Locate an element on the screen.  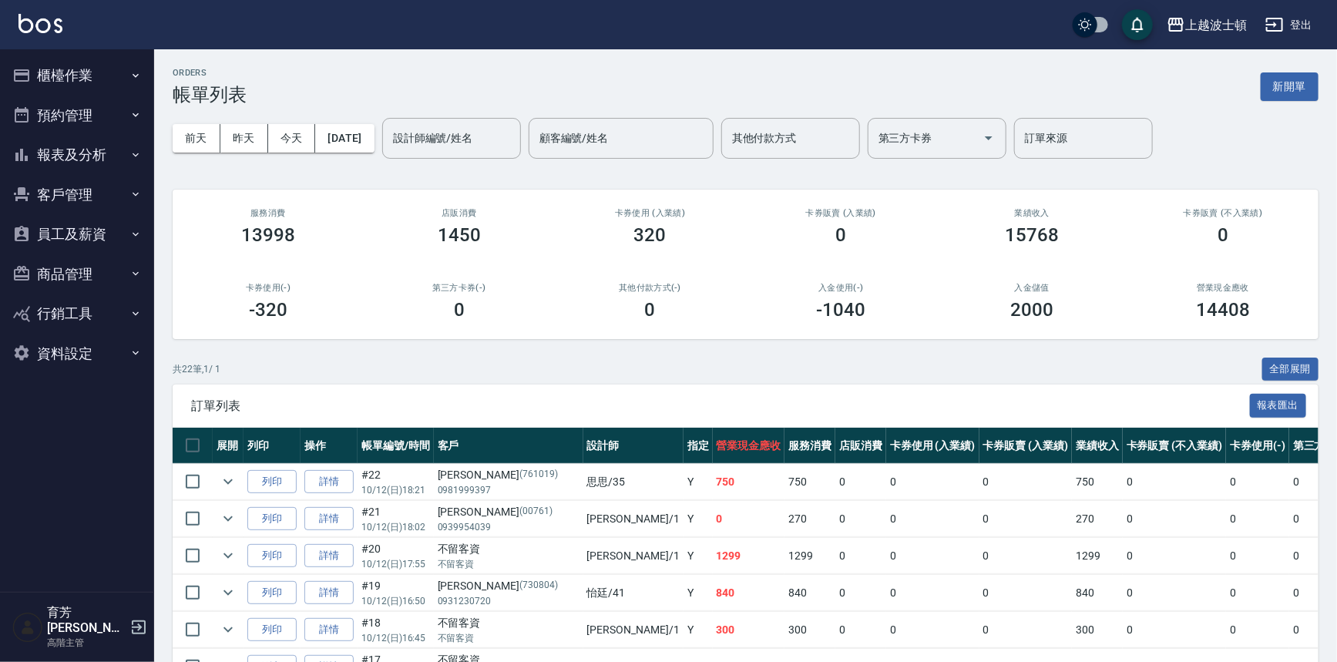
button: 行銷工具 is located at coordinates (77, 314).